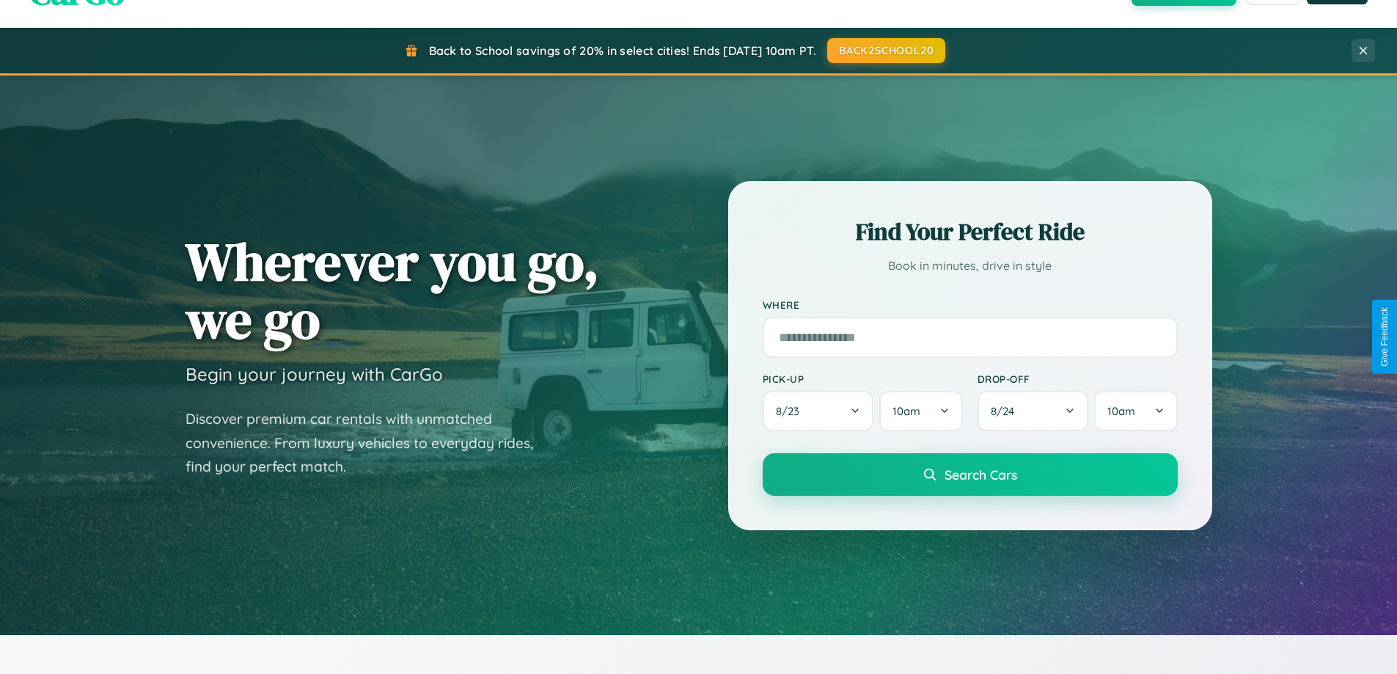 The height and width of the screenshot is (674, 1397). I want to click on span: 8 / 23, so click(791, 411).